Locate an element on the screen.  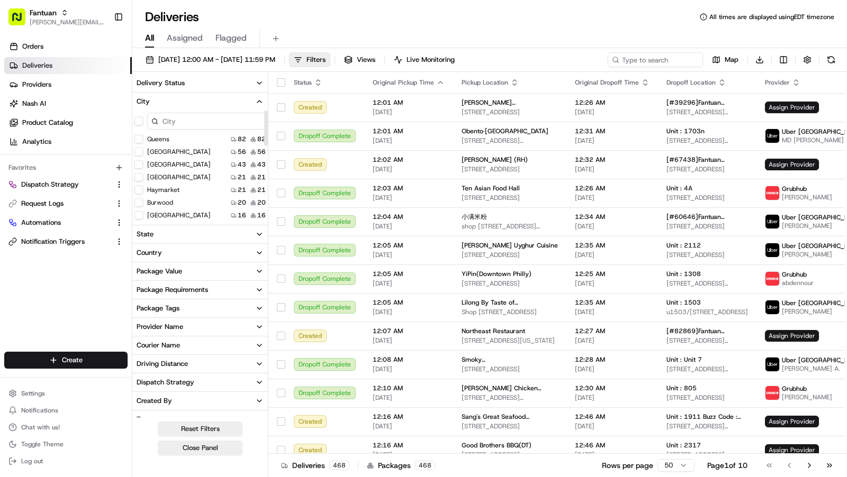
span: 12:04 AM is located at coordinates (409, 217).